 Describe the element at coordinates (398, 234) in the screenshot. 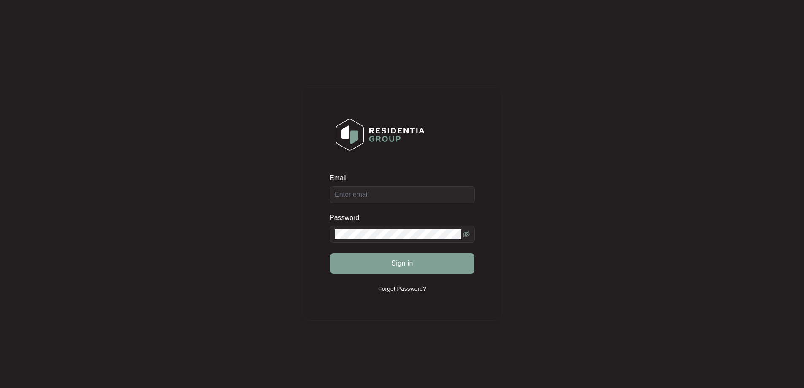

I see `input: Password` at that location.